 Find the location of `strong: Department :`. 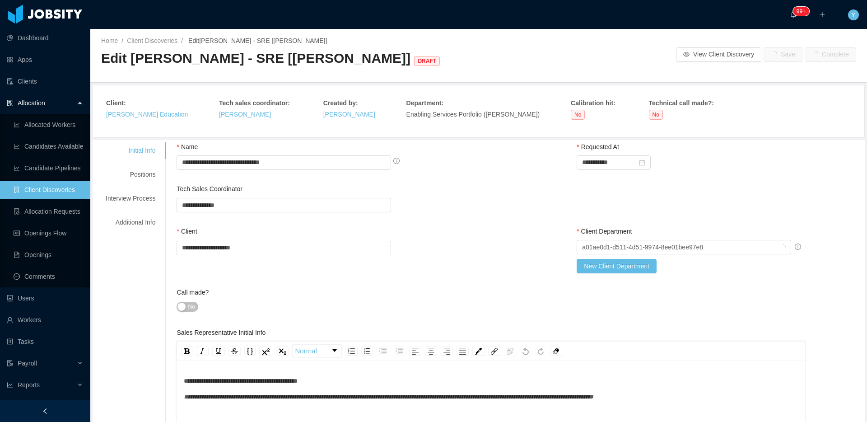

strong: Department : is located at coordinates (425, 103).